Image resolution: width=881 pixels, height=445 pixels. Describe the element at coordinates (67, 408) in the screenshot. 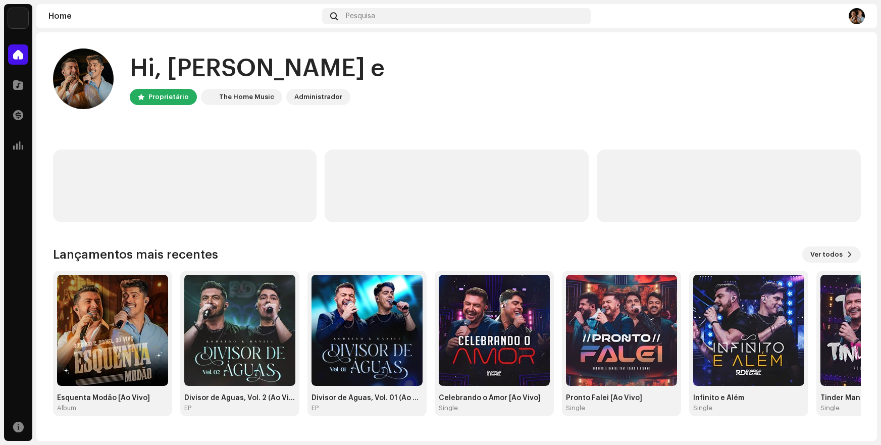

I see `div: Album` at that location.